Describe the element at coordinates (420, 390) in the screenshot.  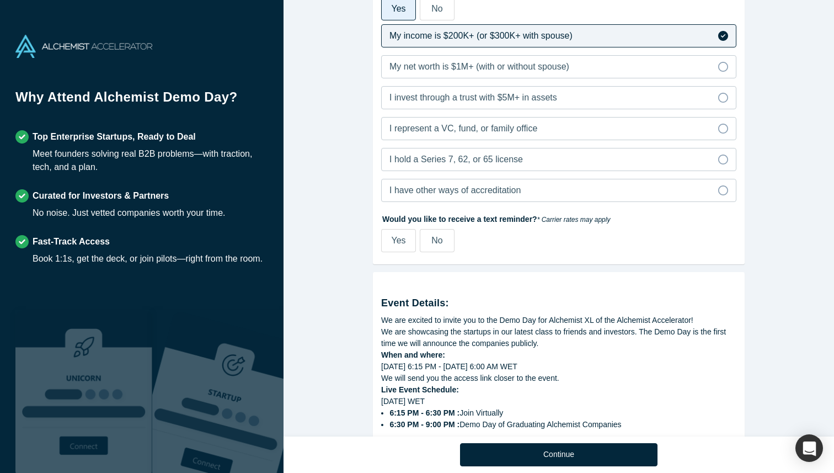
I see `strong: Live Event Schedule:` at that location.